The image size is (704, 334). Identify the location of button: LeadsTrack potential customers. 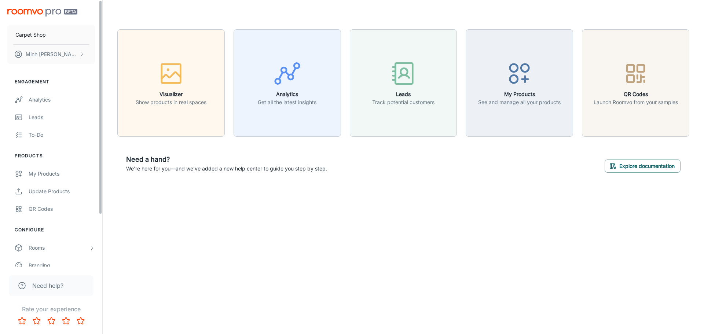
(403, 83).